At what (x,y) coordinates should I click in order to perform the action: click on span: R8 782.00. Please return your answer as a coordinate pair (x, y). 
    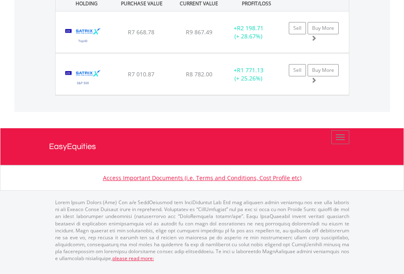
    Looking at the image, I should click on (199, 74).